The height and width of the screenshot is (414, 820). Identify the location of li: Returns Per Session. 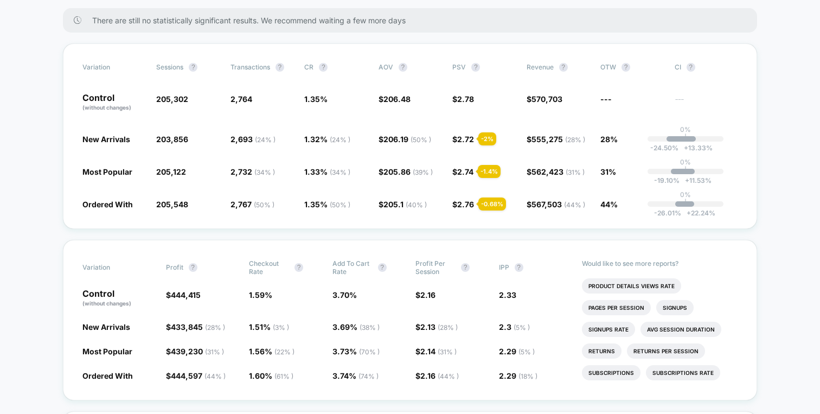
(666, 351).